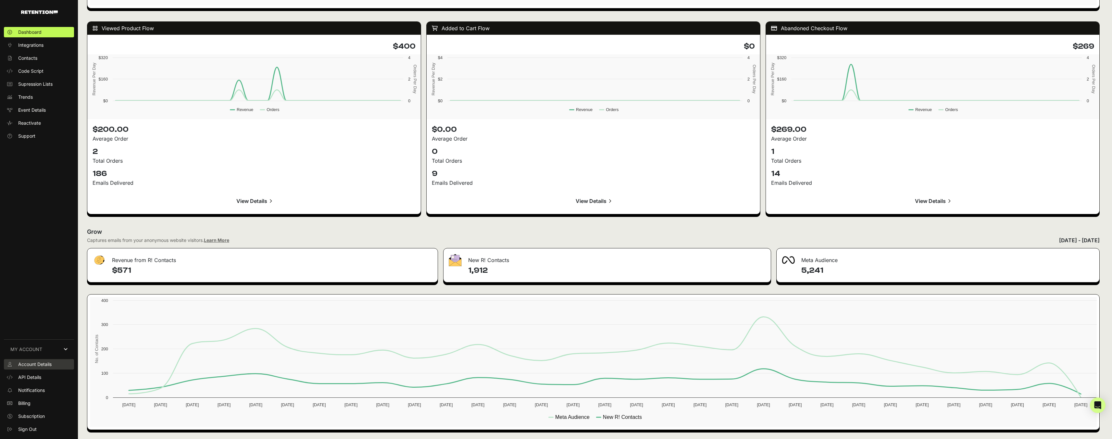  I want to click on p: 14, so click(933, 174).